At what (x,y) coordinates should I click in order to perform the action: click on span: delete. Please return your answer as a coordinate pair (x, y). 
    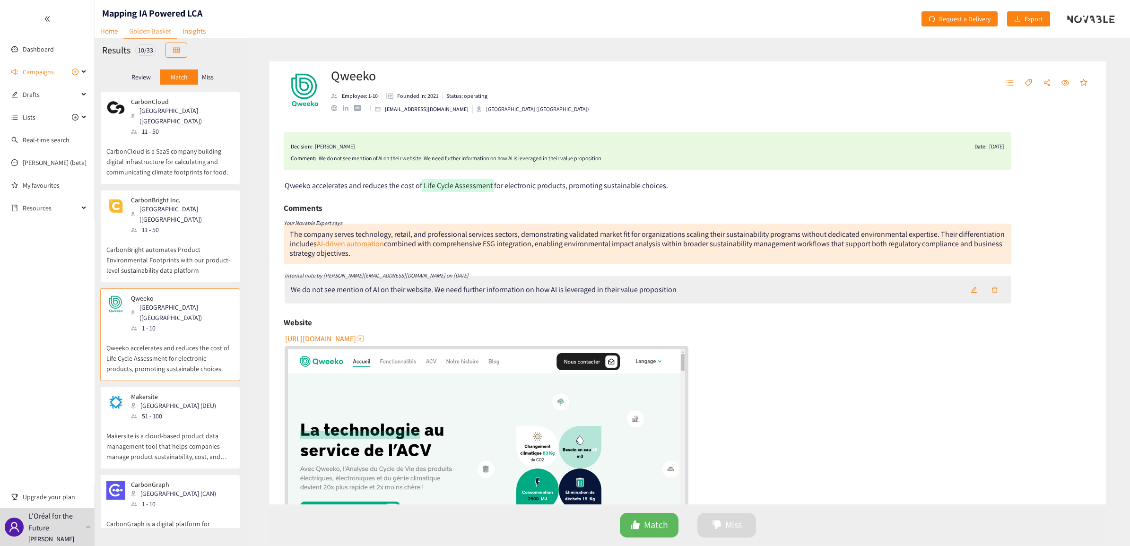
    Looking at the image, I should click on (995, 290).